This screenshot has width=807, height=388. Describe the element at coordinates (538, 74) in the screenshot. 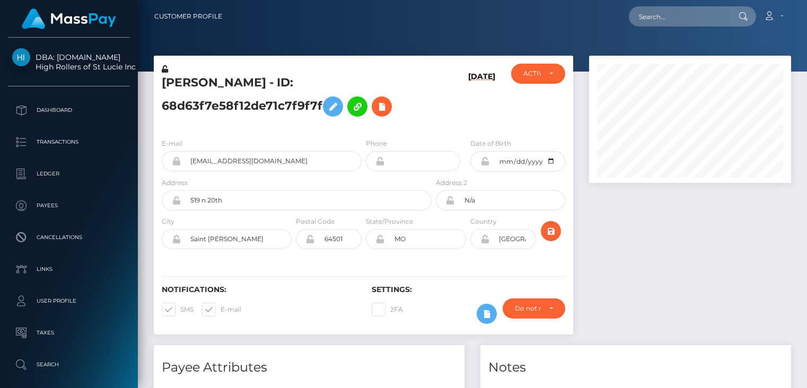

I see `button: ACTIVE` at that location.